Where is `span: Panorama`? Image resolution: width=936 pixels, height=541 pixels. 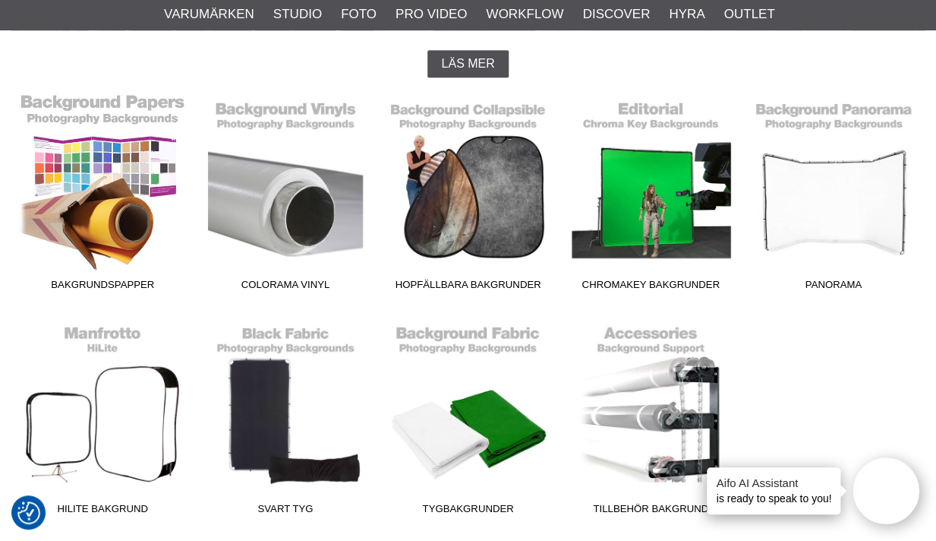
span: Panorama is located at coordinates (833, 287).